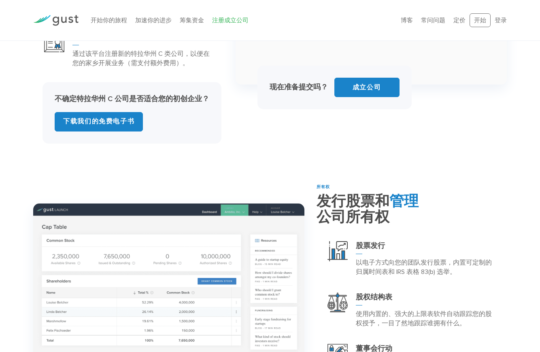 The image size is (540, 352). What do you see at coordinates (54, 42) in the screenshot?
I see `img: 外国资格` at bounding box center [54, 42].